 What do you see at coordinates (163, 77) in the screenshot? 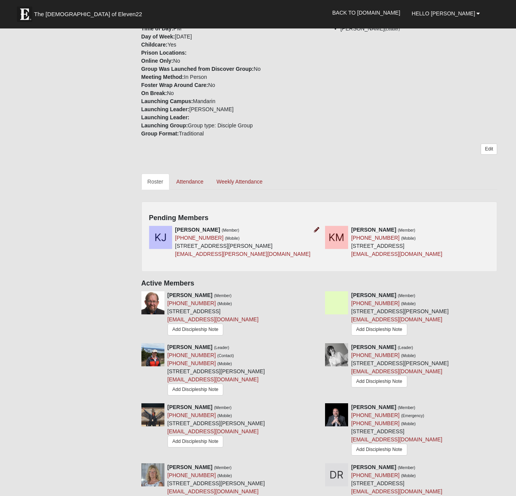
I see `strong: Meeting Method:` at bounding box center [163, 77].